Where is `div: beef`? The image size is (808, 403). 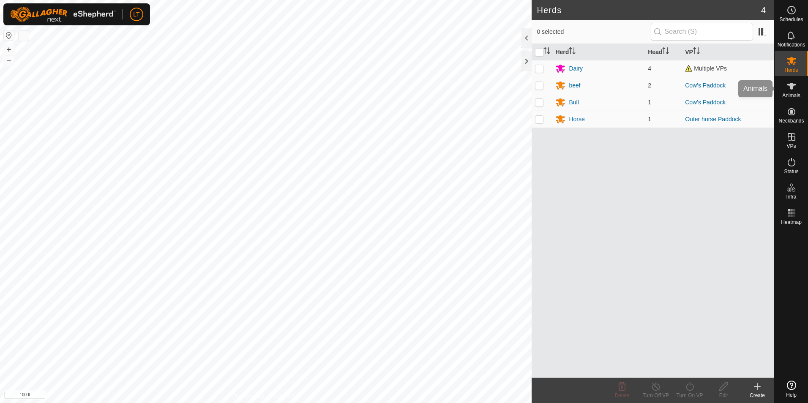 div: beef is located at coordinates (574, 85).